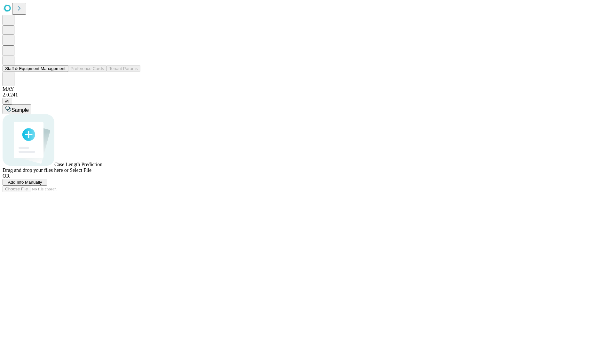 This screenshot has height=345, width=614. What do you see at coordinates (307, 89) in the screenshot?
I see `div: MAY` at bounding box center [307, 89].